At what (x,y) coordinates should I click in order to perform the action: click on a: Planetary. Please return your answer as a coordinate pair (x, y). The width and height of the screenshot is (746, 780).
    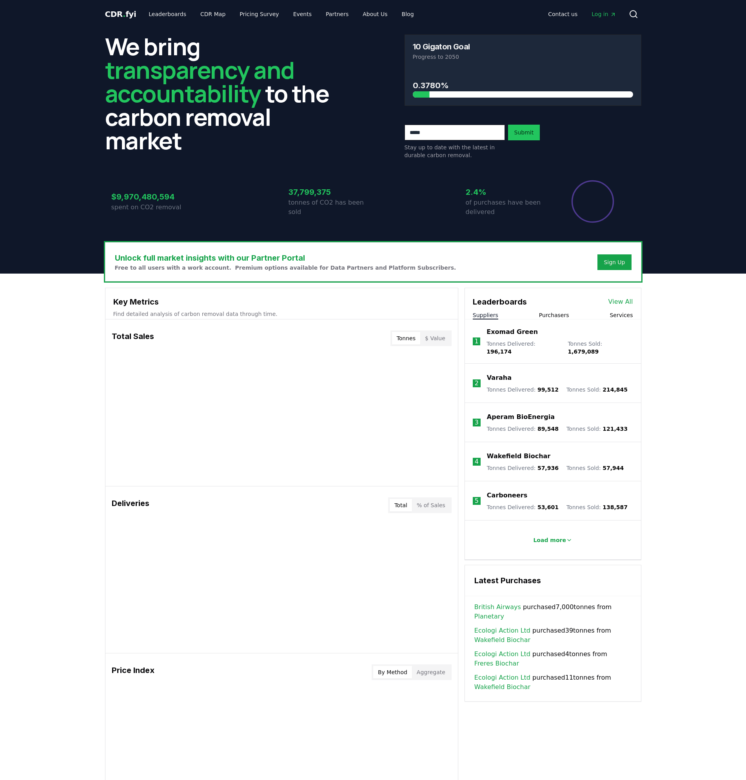
    Looking at the image, I should click on (489, 617).